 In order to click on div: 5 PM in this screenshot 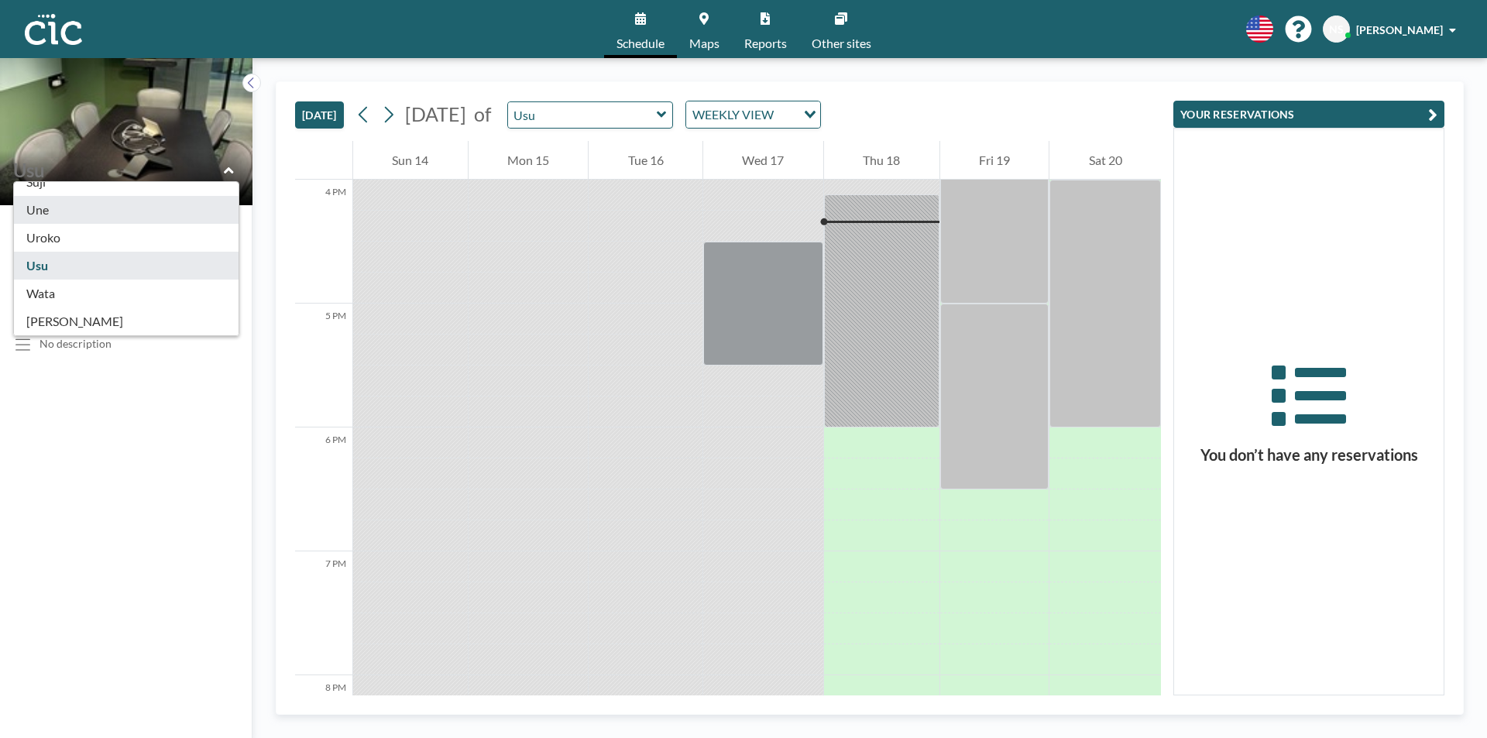, I will do `click(324, 366)`.